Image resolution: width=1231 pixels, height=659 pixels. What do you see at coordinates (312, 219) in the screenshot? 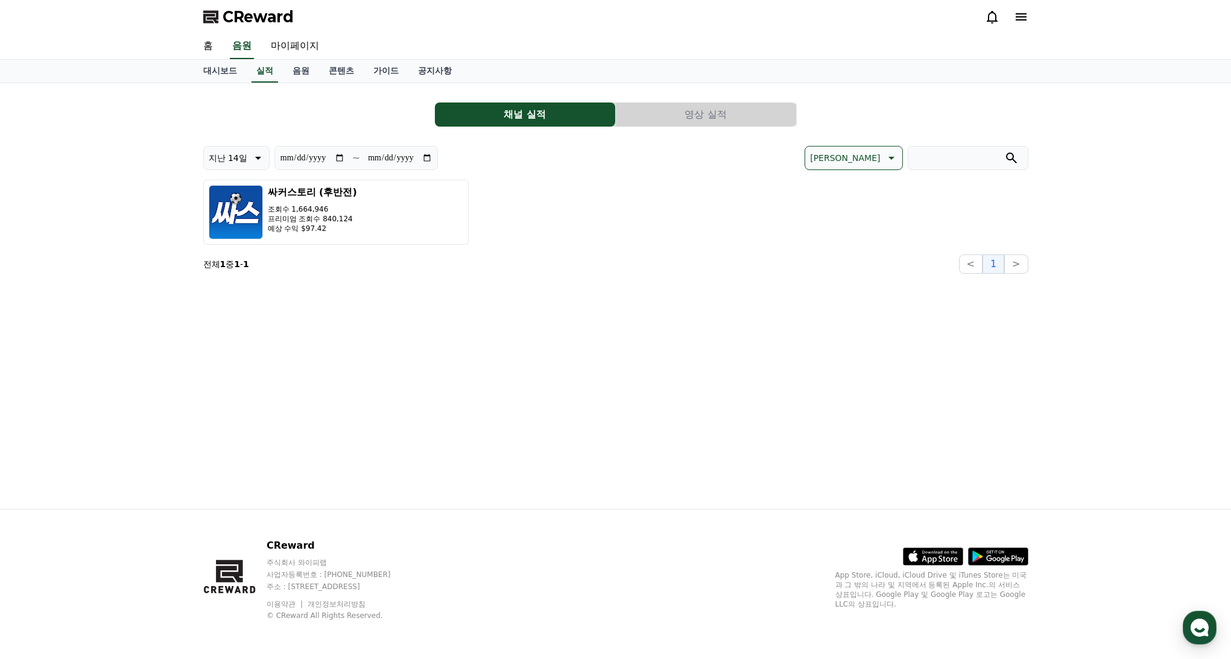
I see `p: 프리미엄 조회수 840,124` at bounding box center [312, 219].